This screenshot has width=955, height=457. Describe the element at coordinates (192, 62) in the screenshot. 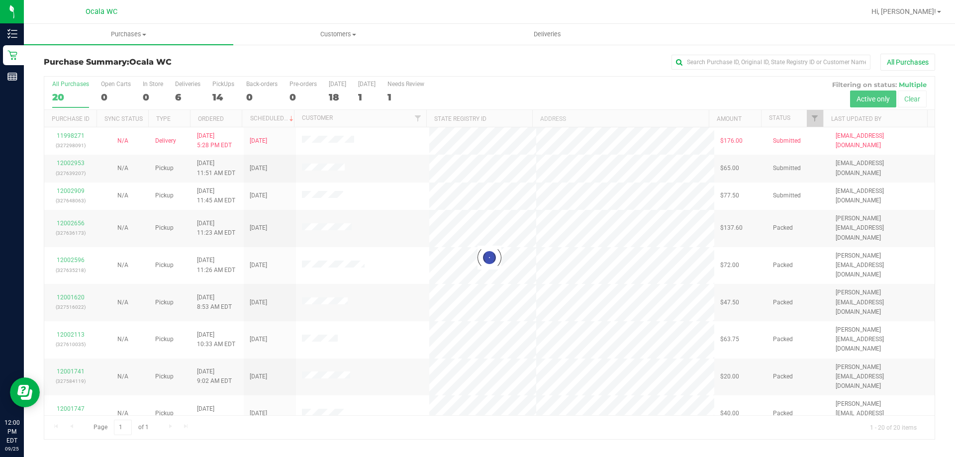

I see `h3: Purchase Summary:` at that location.